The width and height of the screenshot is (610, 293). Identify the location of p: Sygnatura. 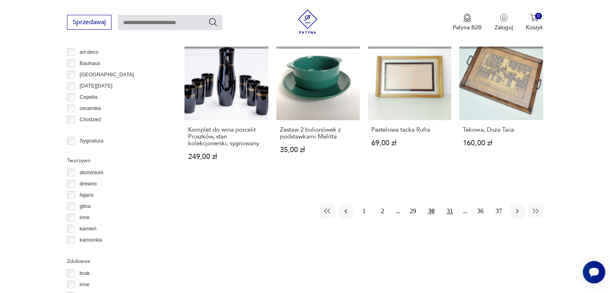
(91, 141).